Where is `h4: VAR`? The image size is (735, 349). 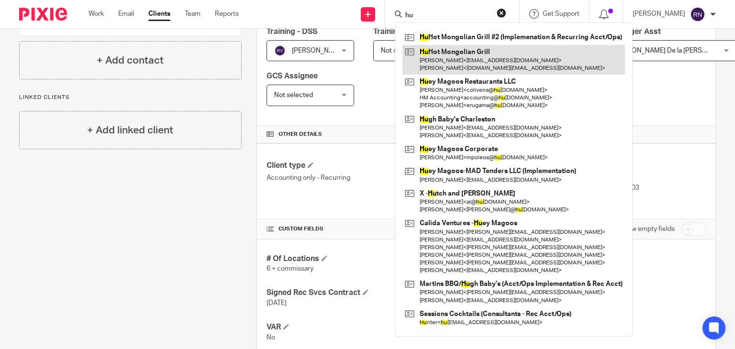
h4: VAR is located at coordinates (376, 327).